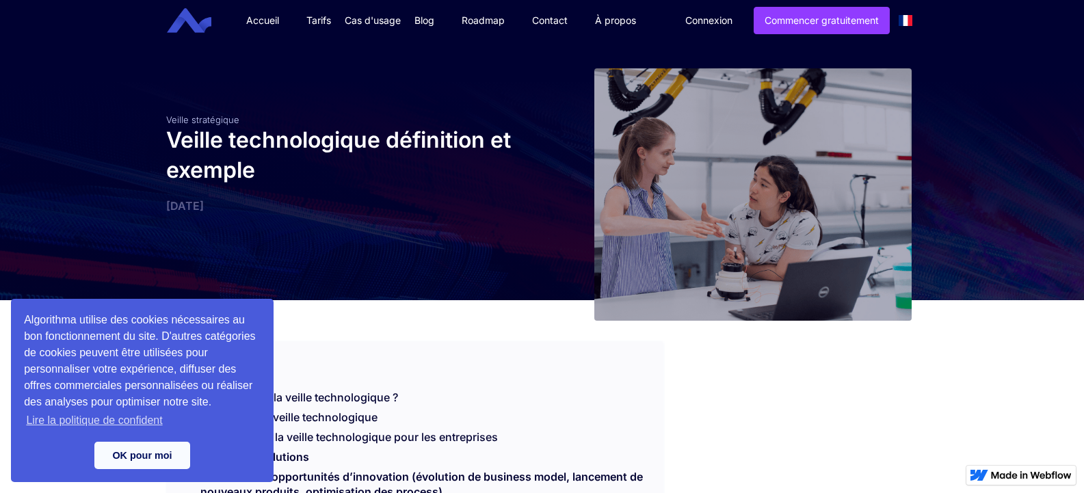 This screenshot has height=493, width=1084. What do you see at coordinates (142, 371) in the screenshot?
I see `span: Algorithma utilise des cookies nécessaires au bon fonctionnement du site. D'autres catégories de ...` at bounding box center [142, 371].